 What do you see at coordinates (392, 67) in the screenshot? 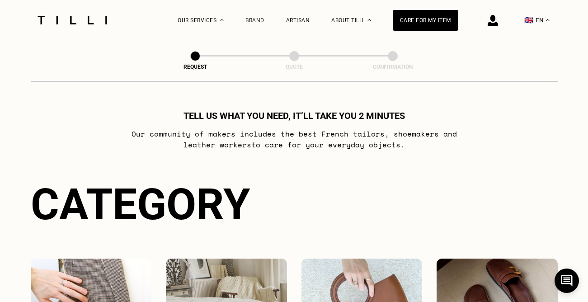
I see `div: Confirmation` at bounding box center [392, 67].